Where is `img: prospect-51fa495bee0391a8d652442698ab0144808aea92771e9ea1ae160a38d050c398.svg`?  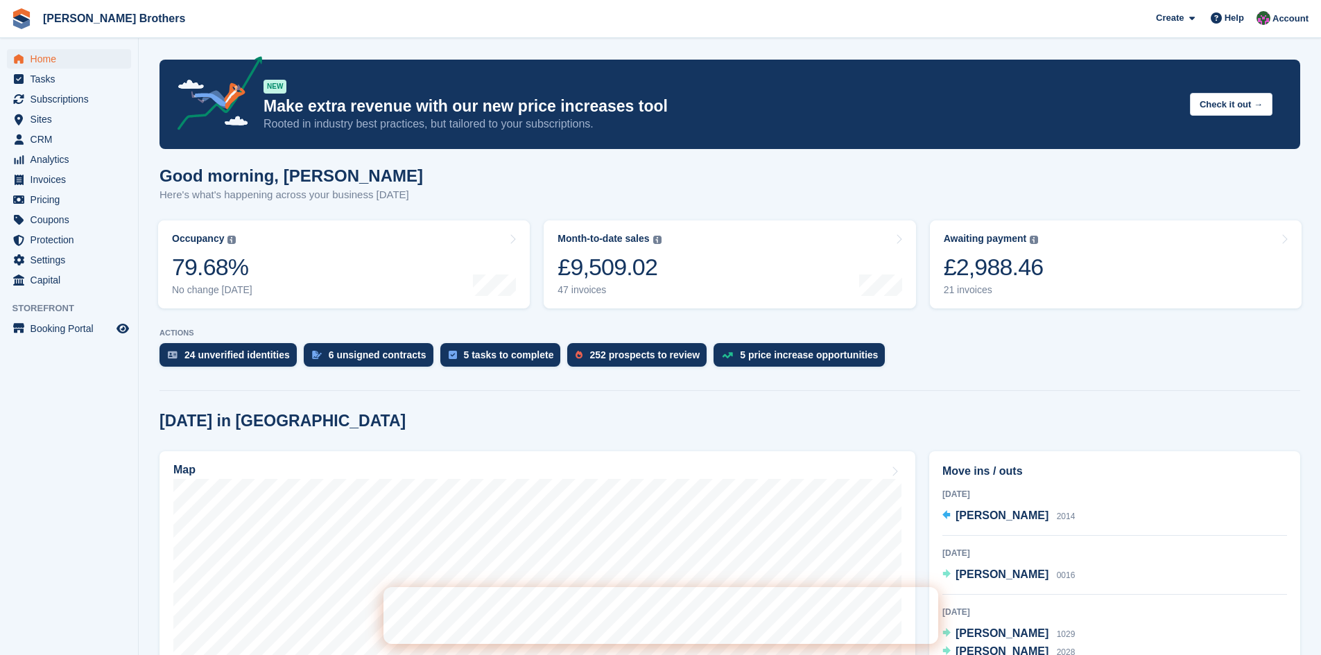 img: prospect-51fa495bee0391a8d652442698ab0144808aea92771e9ea1ae160a38d050c398.svg is located at coordinates (579, 355).